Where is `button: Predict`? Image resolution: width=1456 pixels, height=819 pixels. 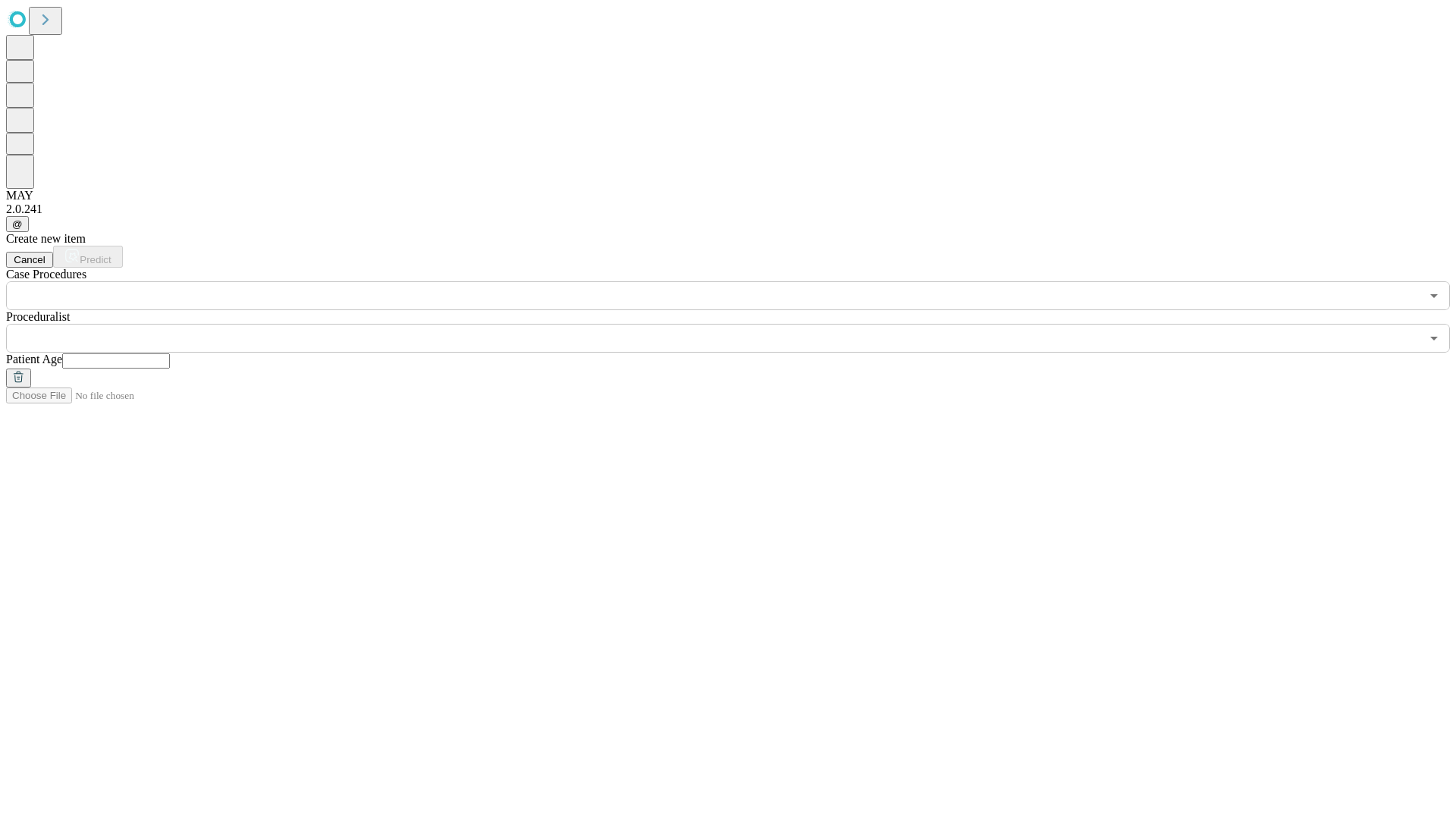 button: Predict is located at coordinates (88, 256).